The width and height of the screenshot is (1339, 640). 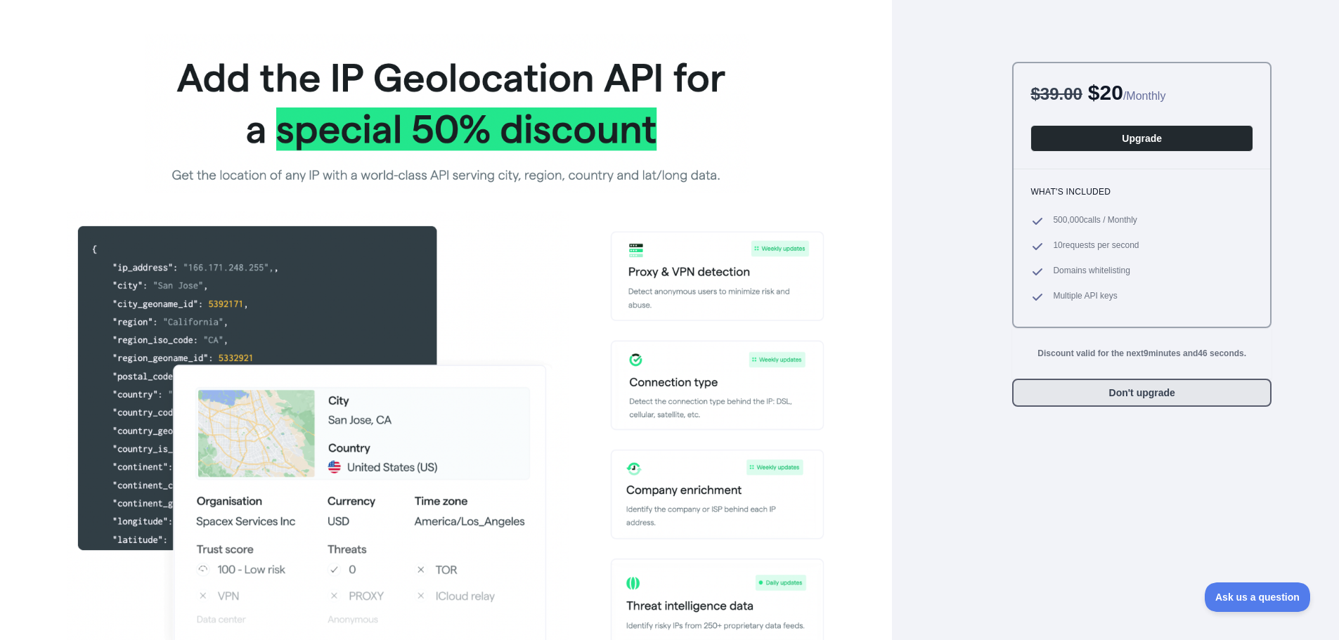 What do you see at coordinates (1142, 354) in the screenshot?
I see `strong: Discount valid for the next 9 minutes and 46 seconds.` at bounding box center [1142, 354].